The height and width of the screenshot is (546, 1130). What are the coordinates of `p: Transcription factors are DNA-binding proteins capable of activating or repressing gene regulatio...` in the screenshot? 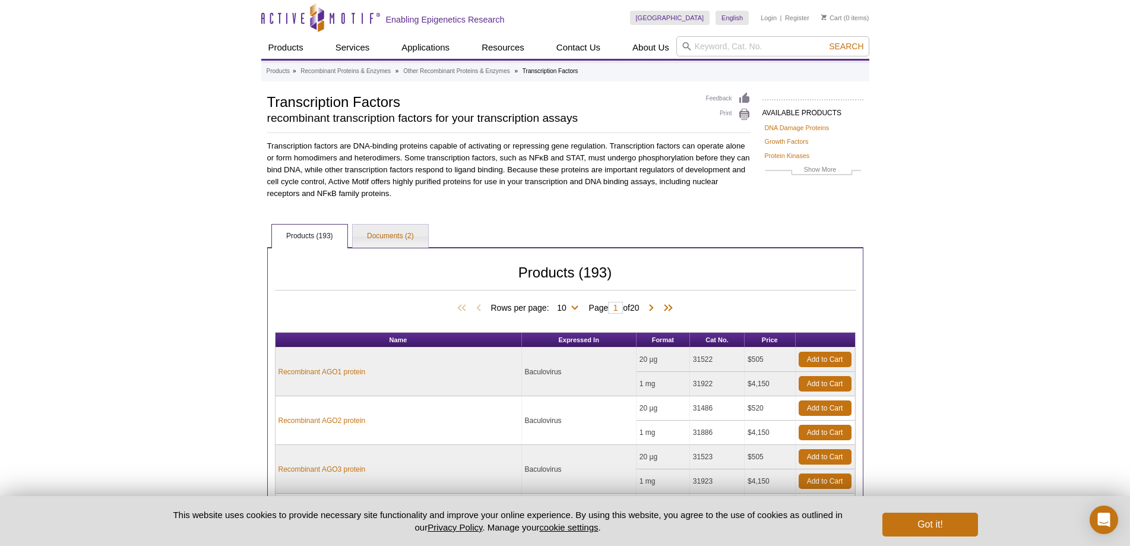 It's located at (509, 170).